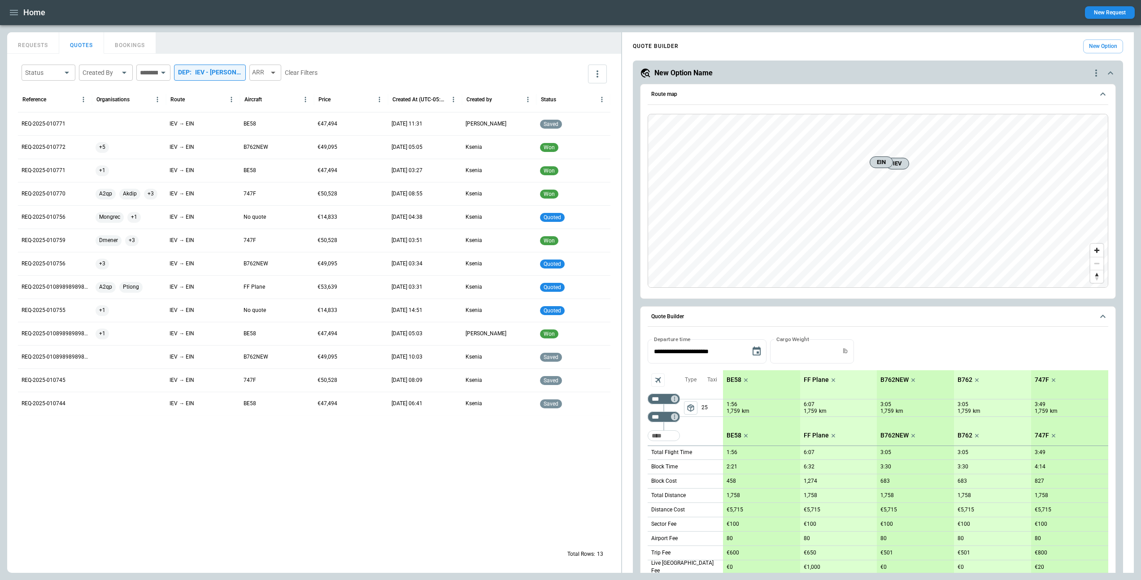 The image size is (1141, 580). I want to click on button: REQUESTS, so click(33, 43).